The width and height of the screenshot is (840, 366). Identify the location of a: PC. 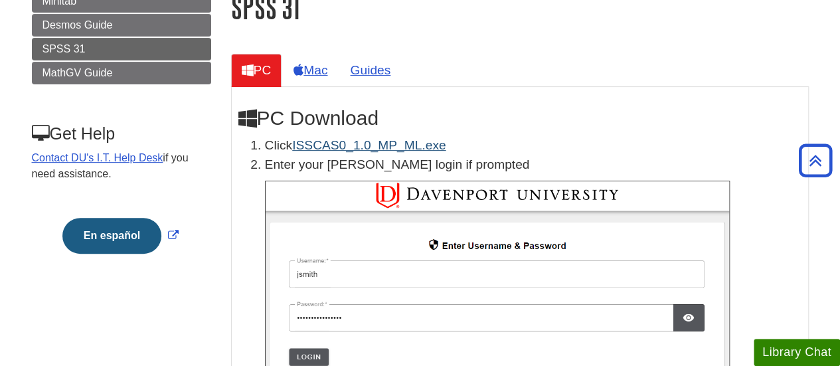
(256, 70).